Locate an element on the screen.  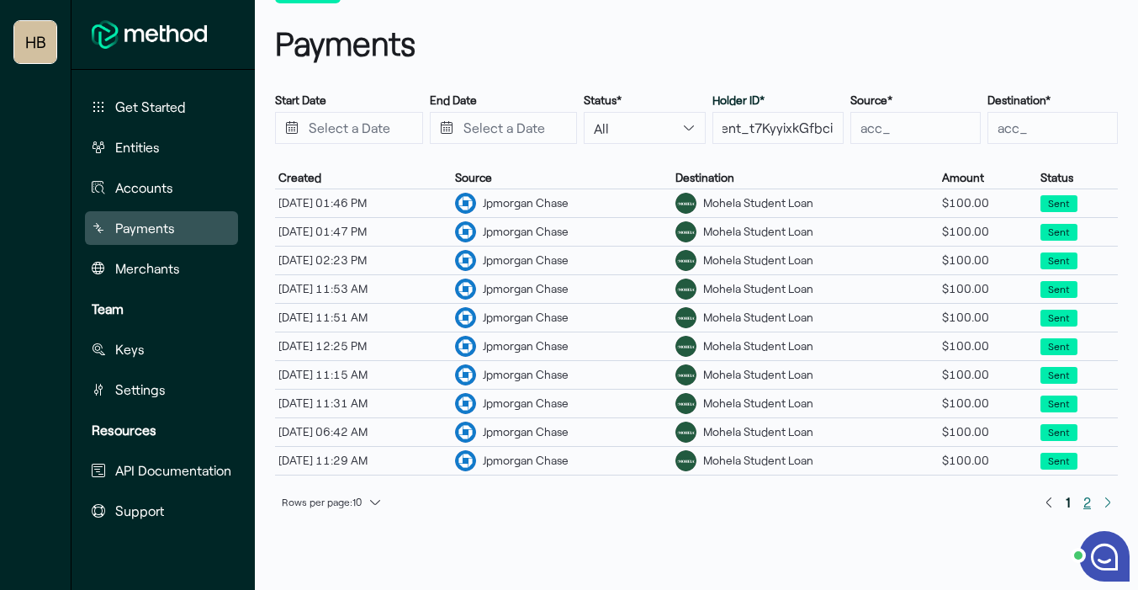
span: Payments is located at coordinates (145, 228).